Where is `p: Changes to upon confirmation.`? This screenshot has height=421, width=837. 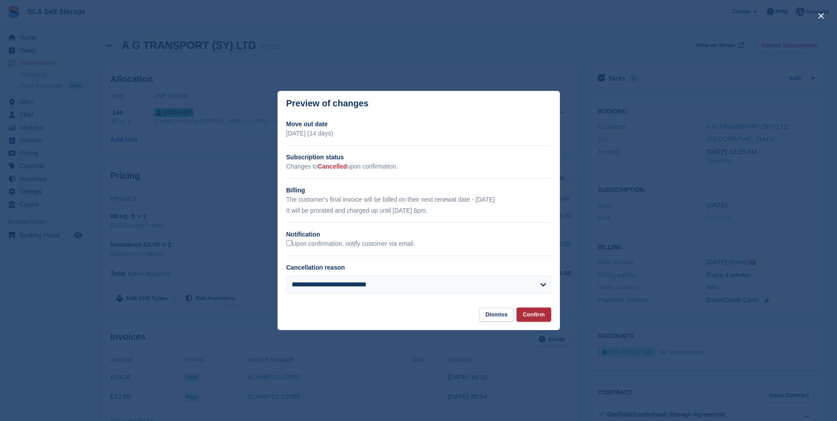 p: Changes to upon confirmation. is located at coordinates (419, 166).